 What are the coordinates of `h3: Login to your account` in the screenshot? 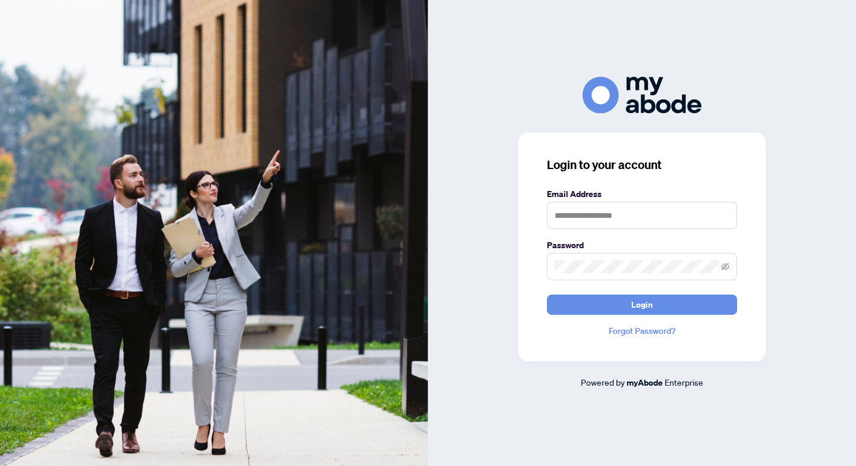 It's located at (642, 165).